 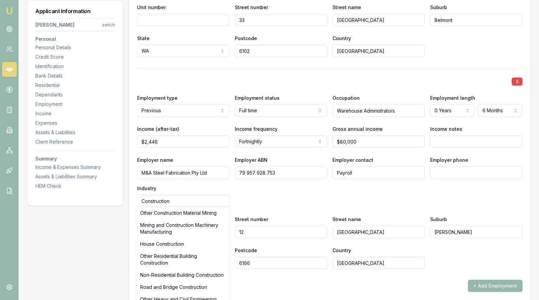 I want to click on div: HEM Check, so click(x=75, y=186).